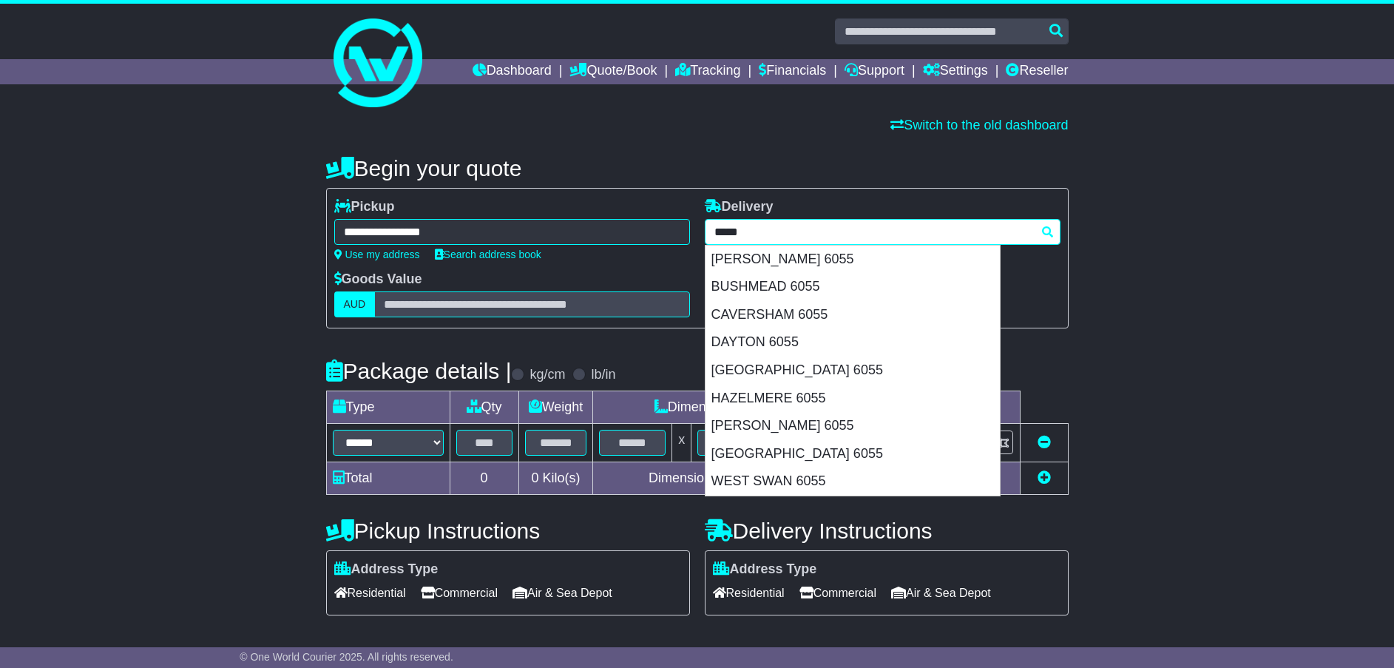  I want to click on h4: Delivery Instructions, so click(887, 530).